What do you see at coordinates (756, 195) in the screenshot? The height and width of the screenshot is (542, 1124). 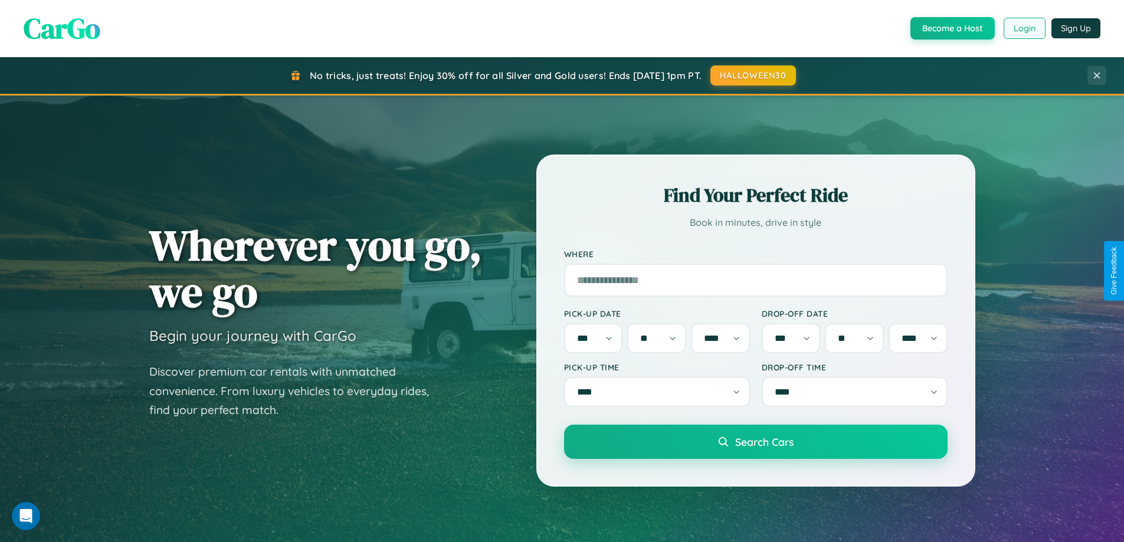 I see `h2: Find Your Perfect Ride` at bounding box center [756, 195].